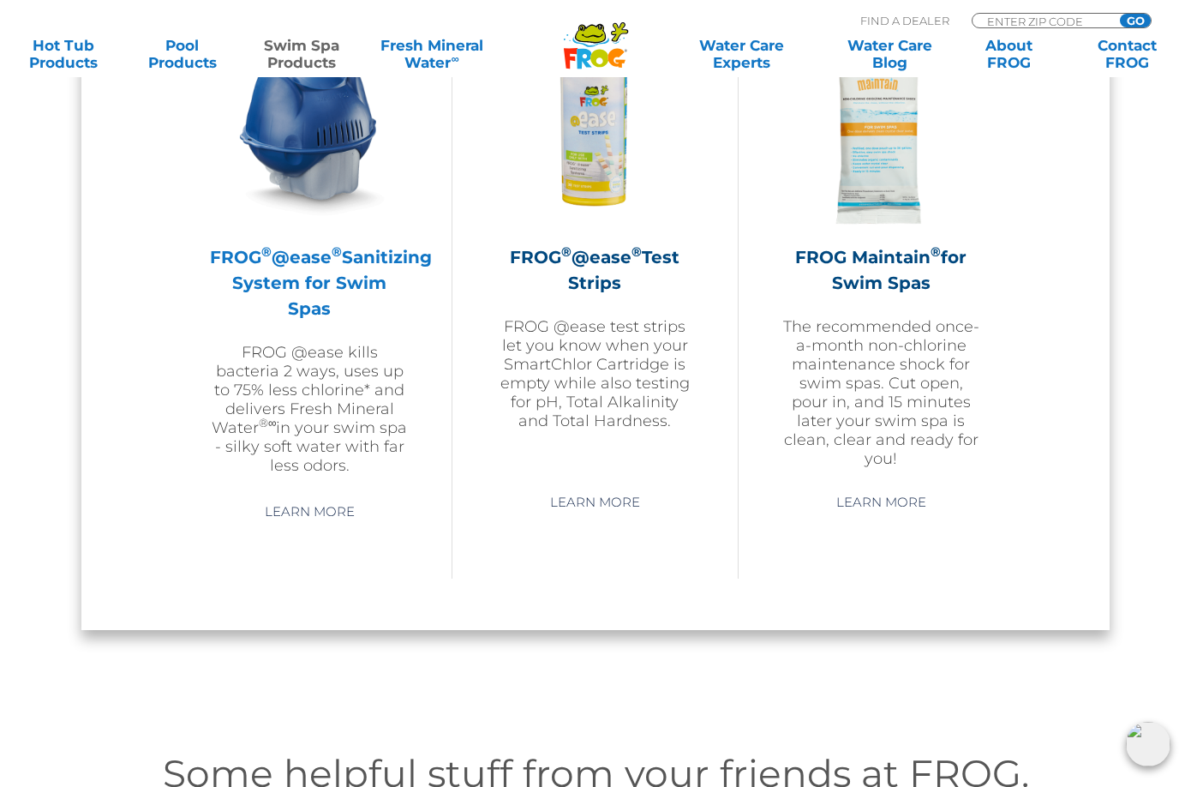  What do you see at coordinates (309, 128) in the screenshot?
I see `img: ss-@ease-hero-300x300.png` at bounding box center [309, 128].